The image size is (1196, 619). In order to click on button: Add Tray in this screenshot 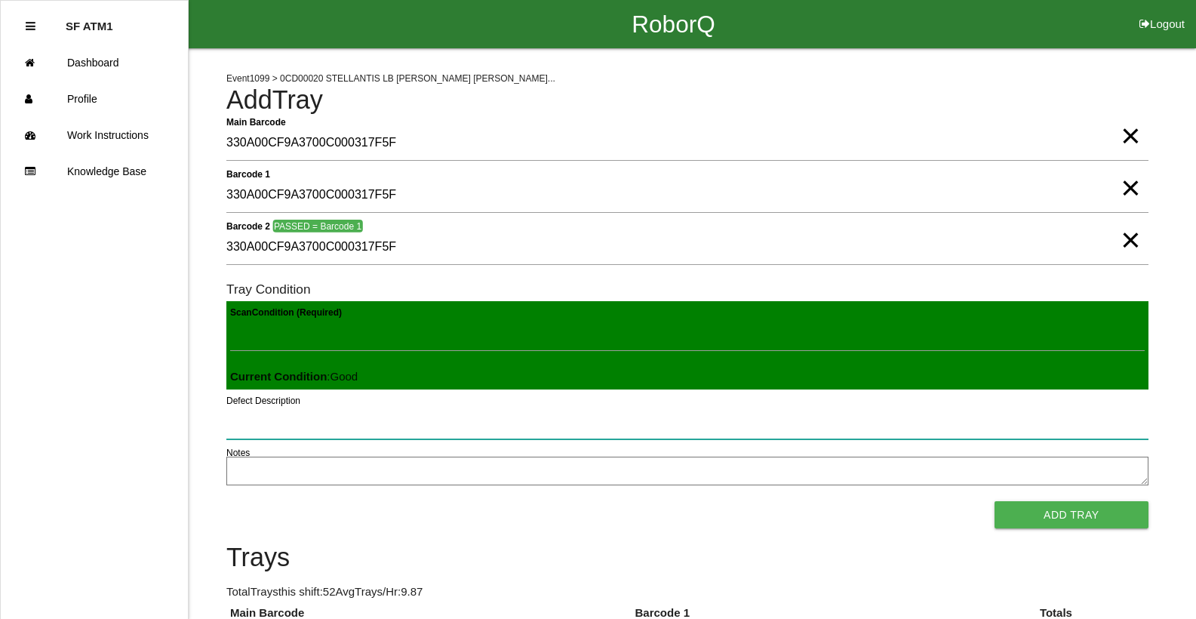, I will do `click(1071, 514)`.